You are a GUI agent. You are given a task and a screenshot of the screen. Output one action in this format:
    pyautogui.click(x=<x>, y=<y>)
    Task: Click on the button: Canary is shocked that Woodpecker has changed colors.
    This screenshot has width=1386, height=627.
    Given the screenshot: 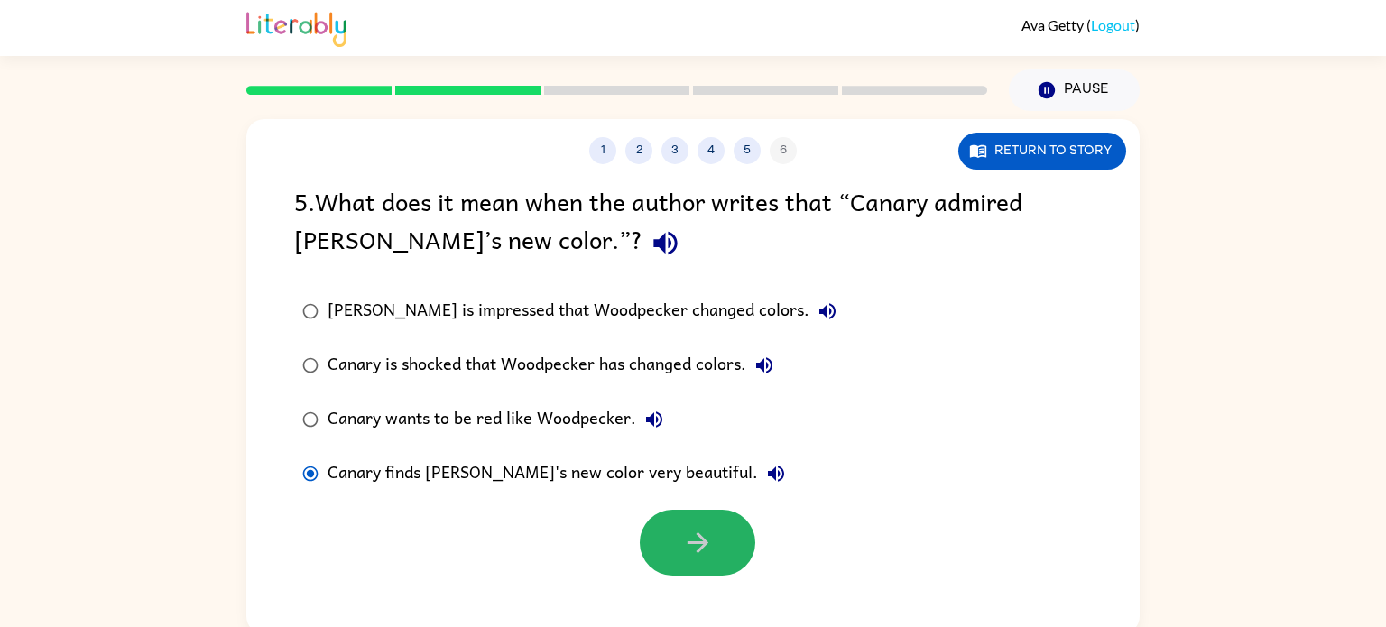 What is the action you would take?
    pyautogui.click(x=764, y=365)
    